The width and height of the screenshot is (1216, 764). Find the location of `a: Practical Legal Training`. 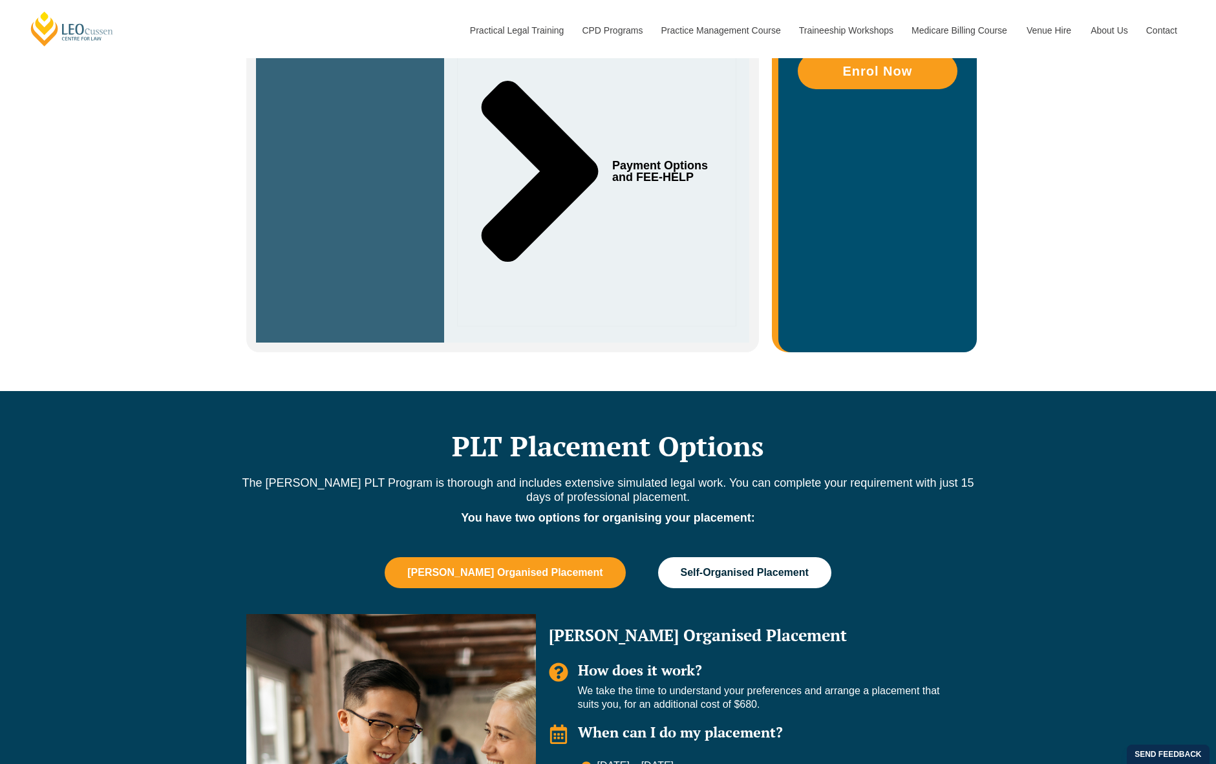

a: Practical Legal Training is located at coordinates (517, 30).